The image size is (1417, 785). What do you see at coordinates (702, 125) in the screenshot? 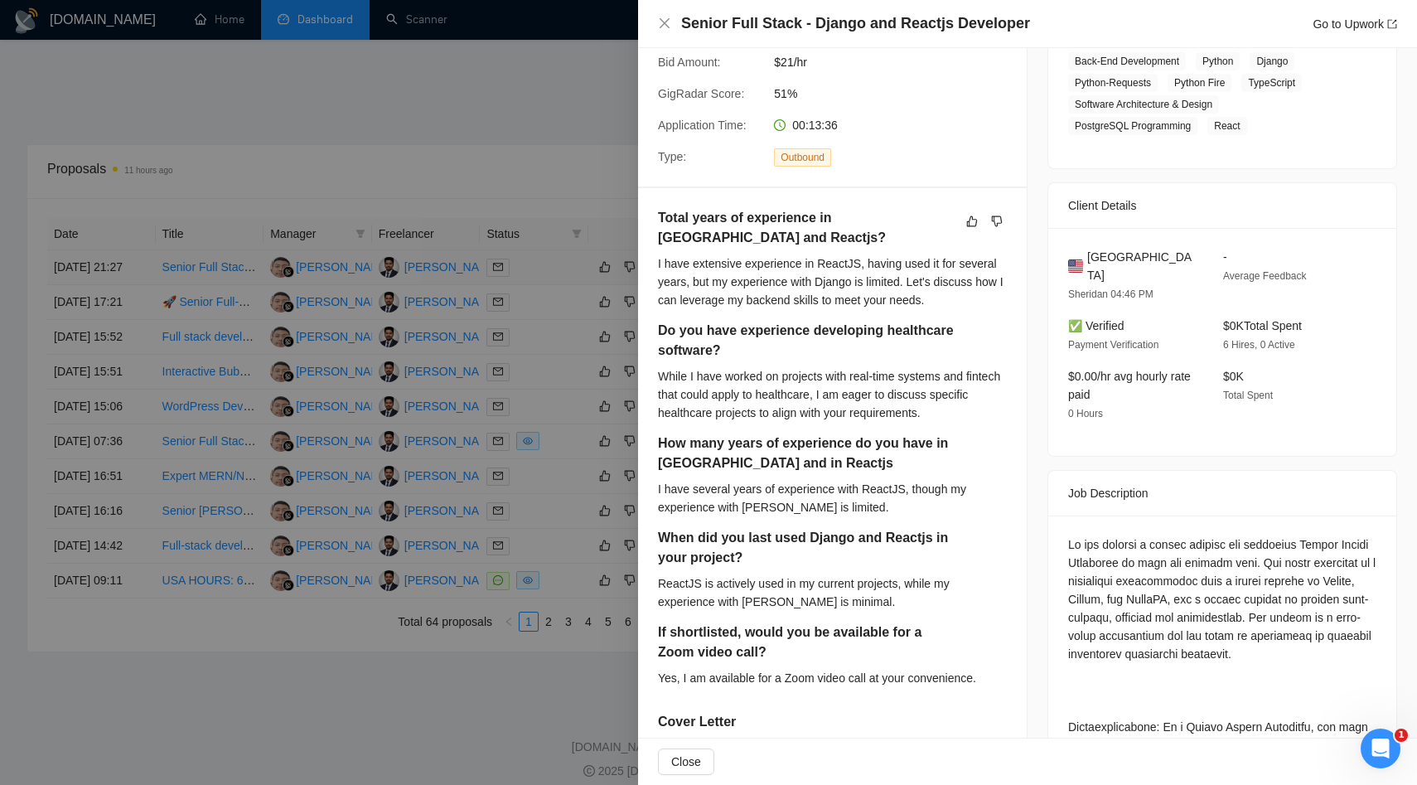
I see `span: Application Time:` at bounding box center [702, 125].